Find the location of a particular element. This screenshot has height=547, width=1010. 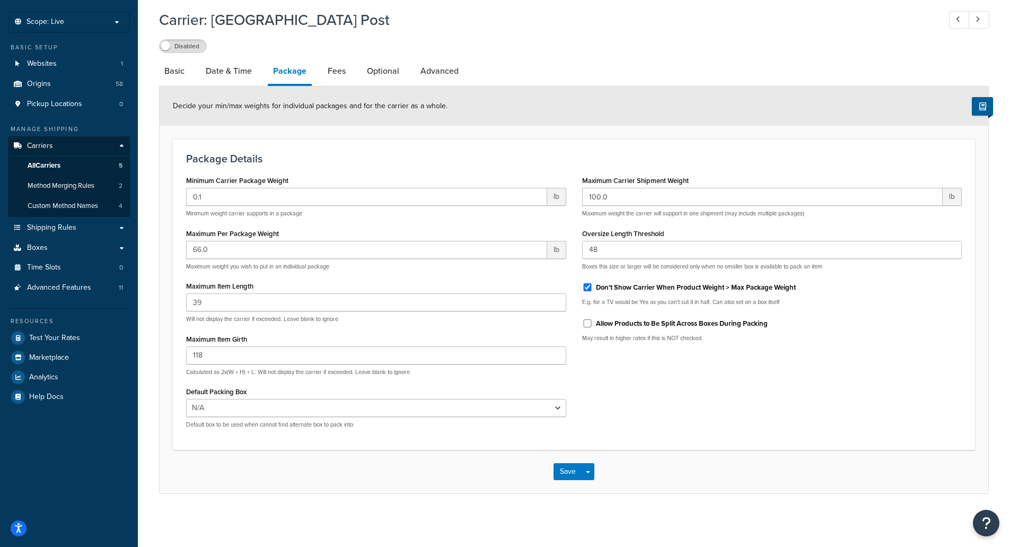

a: Carriers is located at coordinates (69, 146).